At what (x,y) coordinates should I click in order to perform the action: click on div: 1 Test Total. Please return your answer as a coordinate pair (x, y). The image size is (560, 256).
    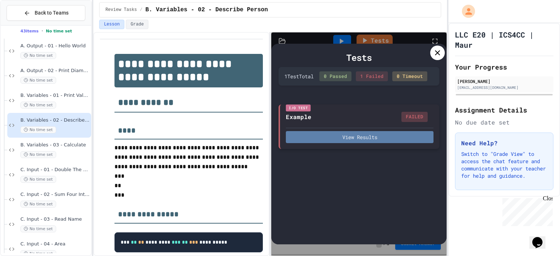
    Looking at the image, I should click on (299, 76).